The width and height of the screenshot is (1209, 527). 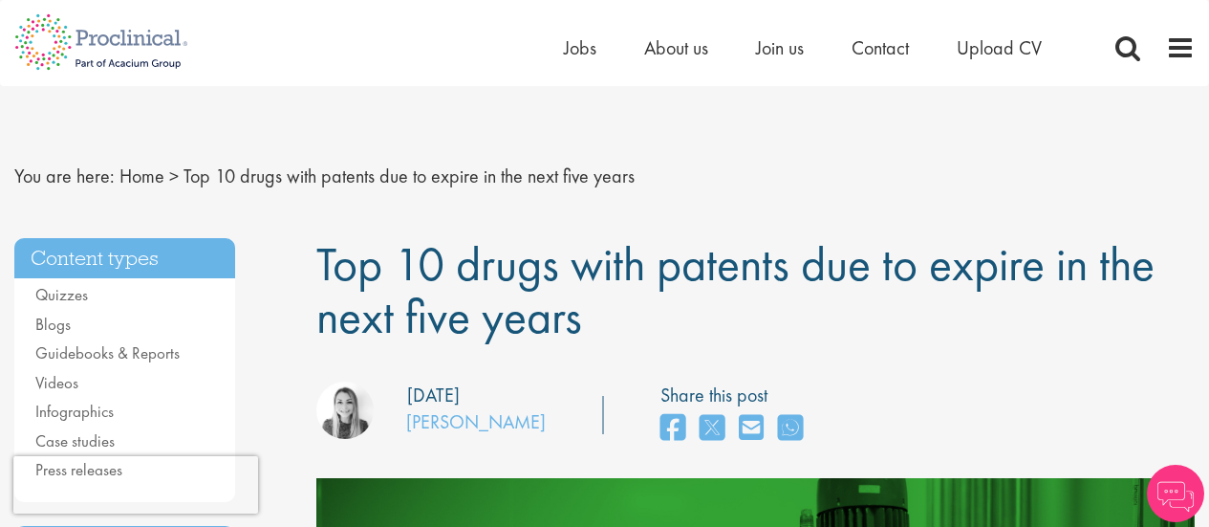 I want to click on span: Contact, so click(x=880, y=48).